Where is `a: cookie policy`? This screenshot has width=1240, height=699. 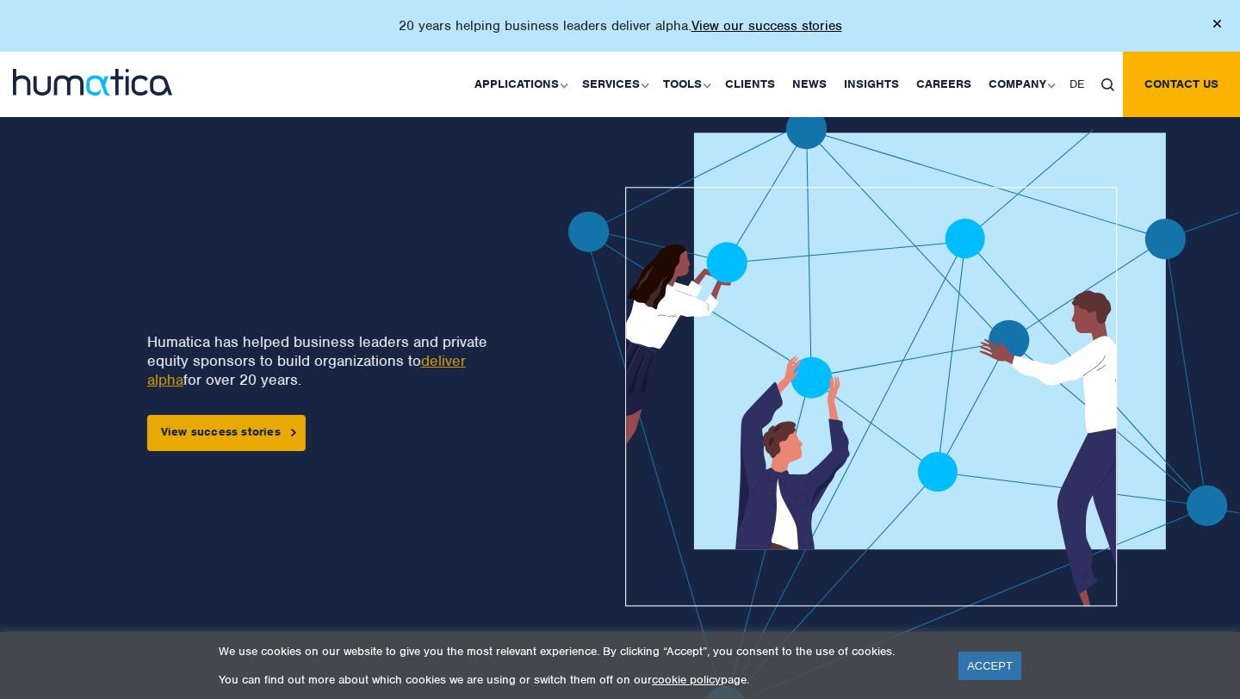
a: cookie policy is located at coordinates (686, 680).